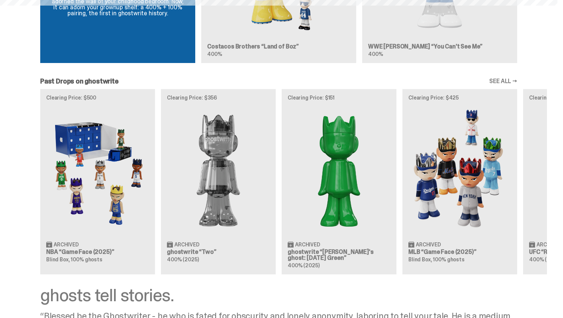  I want to click on h2: Past Drops on ghostwrite, so click(79, 81).